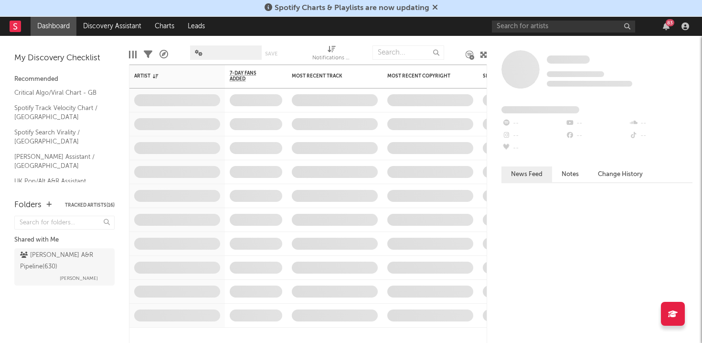  Describe the element at coordinates (64, 79) in the screenshot. I see `div: Recommended` at that location.